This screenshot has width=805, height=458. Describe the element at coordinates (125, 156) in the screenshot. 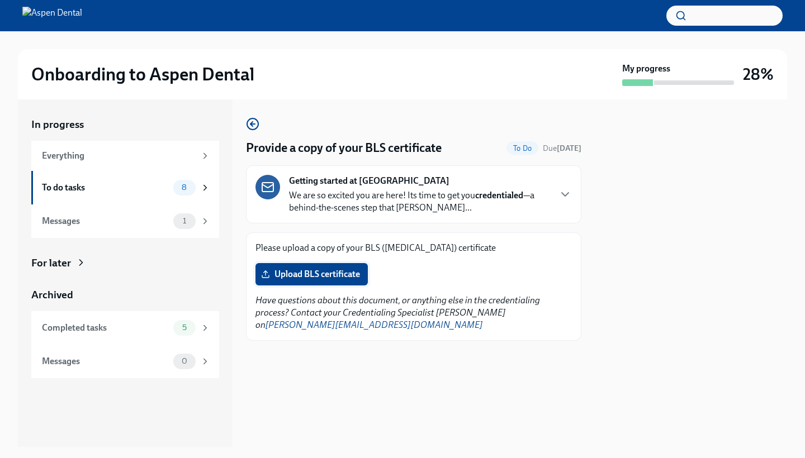

I see `a: Everything` at that location.